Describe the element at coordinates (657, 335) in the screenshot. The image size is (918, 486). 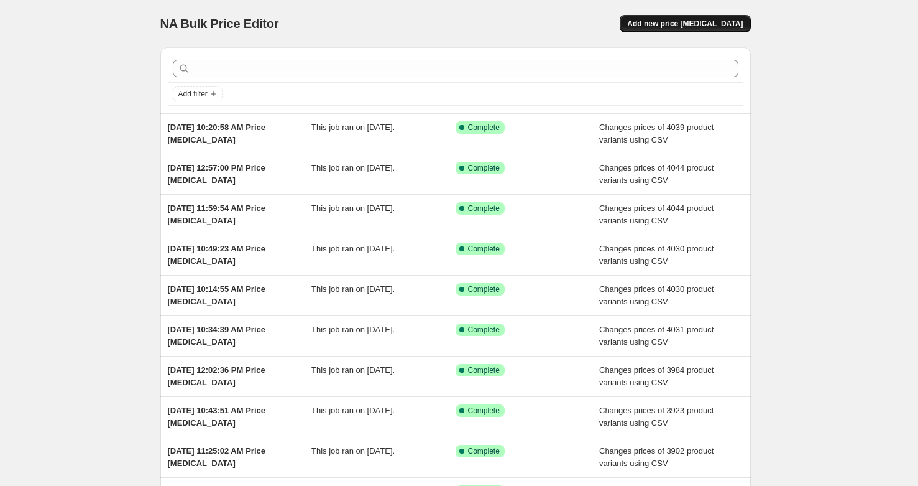
I see `span: Changes prices of 4031 product variants using CSV` at that location.